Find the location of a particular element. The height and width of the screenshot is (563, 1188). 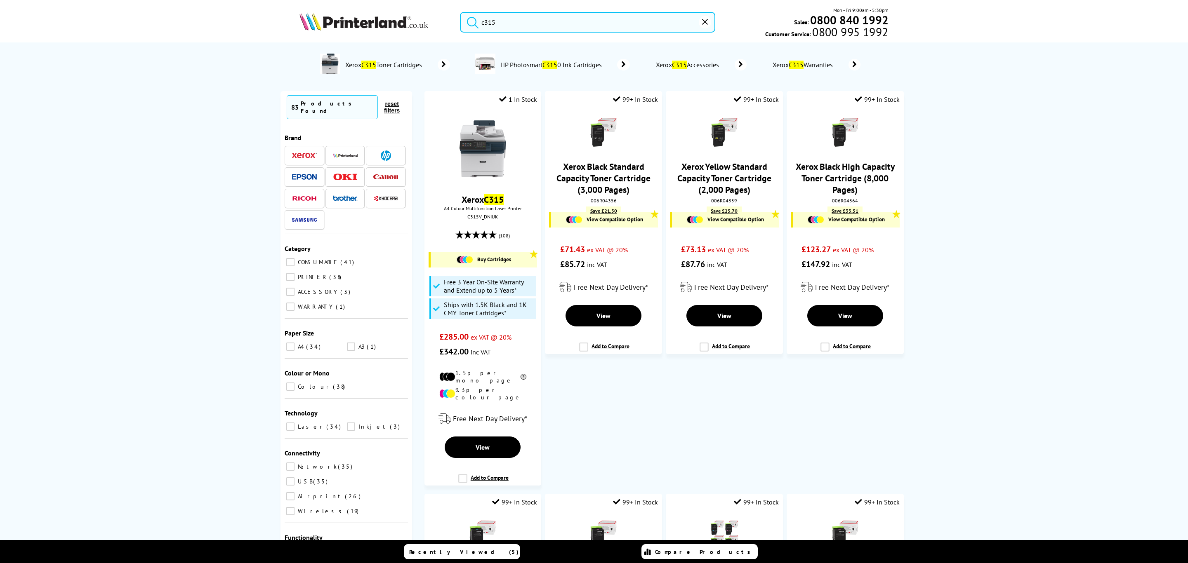

span: PRINTER is located at coordinates (312, 277).